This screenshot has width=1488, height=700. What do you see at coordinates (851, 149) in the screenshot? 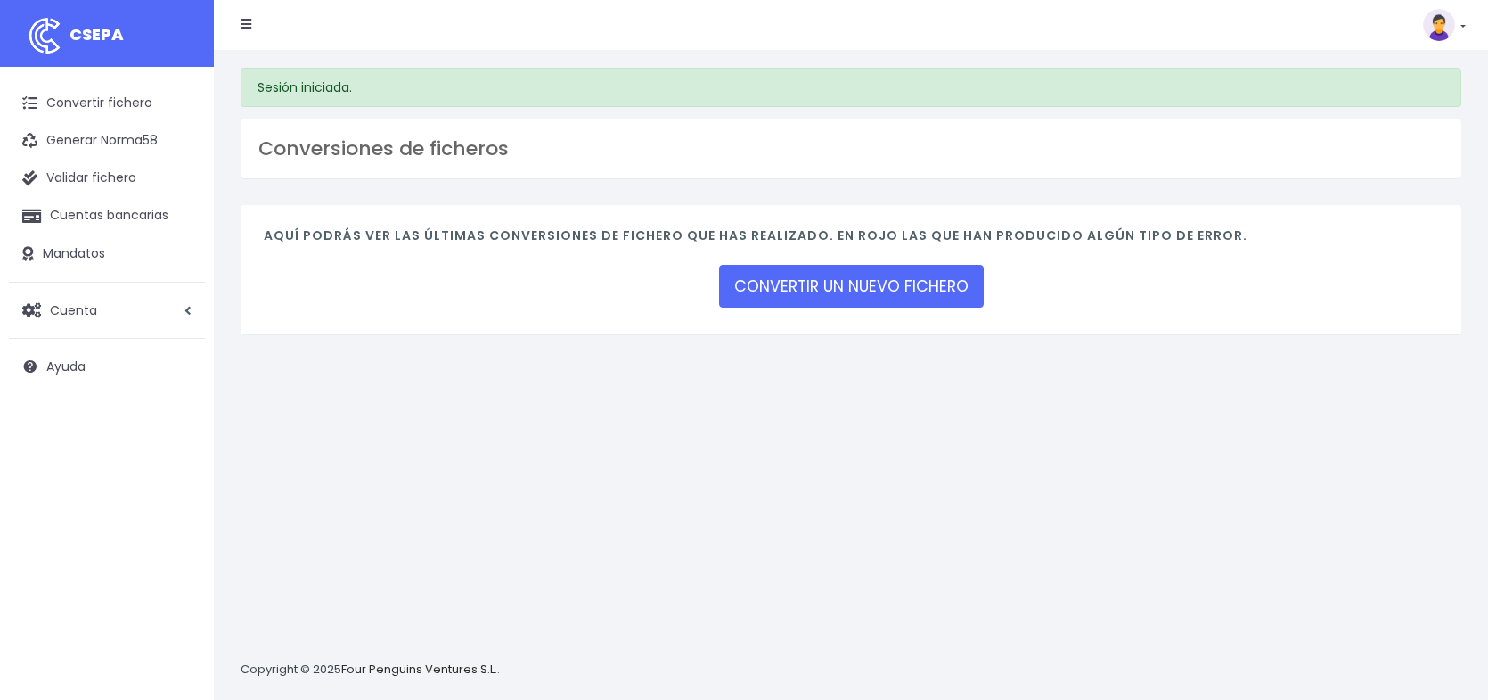
I see `h3: Conversiones de ficheros` at bounding box center [851, 149].